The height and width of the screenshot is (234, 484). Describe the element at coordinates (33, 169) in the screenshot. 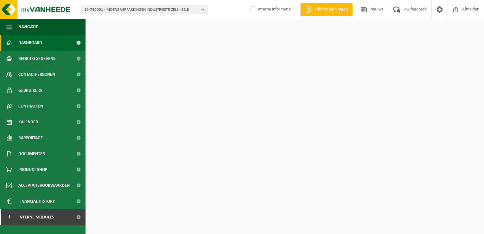

I see `span: Product Shop` at that location.